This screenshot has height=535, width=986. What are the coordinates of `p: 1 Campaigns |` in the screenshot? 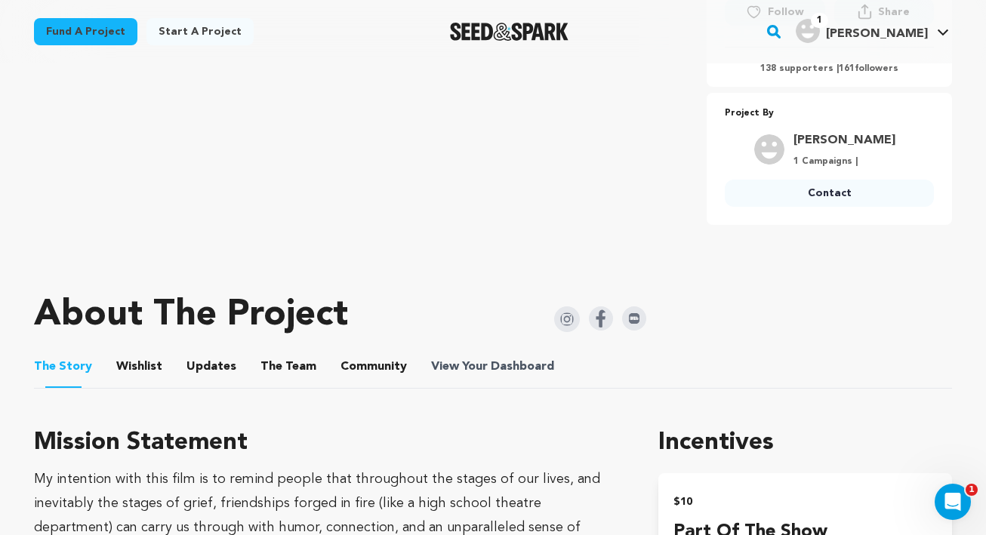 It's located at (844, 162).